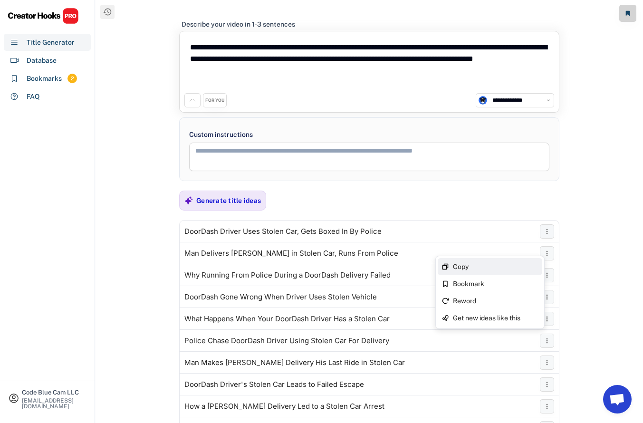  I want to click on a: Open chat, so click(618, 399).